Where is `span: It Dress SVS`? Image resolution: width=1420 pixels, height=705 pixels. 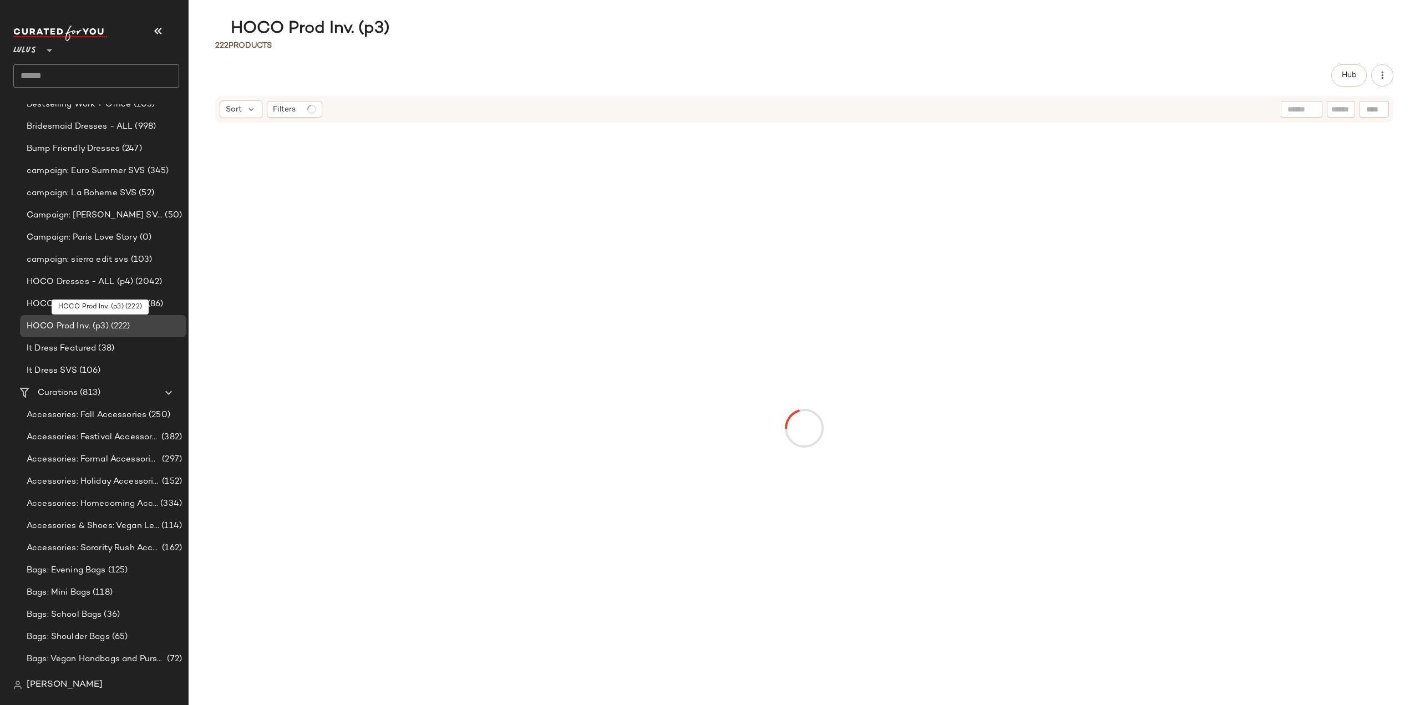 span: It Dress SVS is located at coordinates (52, 371).